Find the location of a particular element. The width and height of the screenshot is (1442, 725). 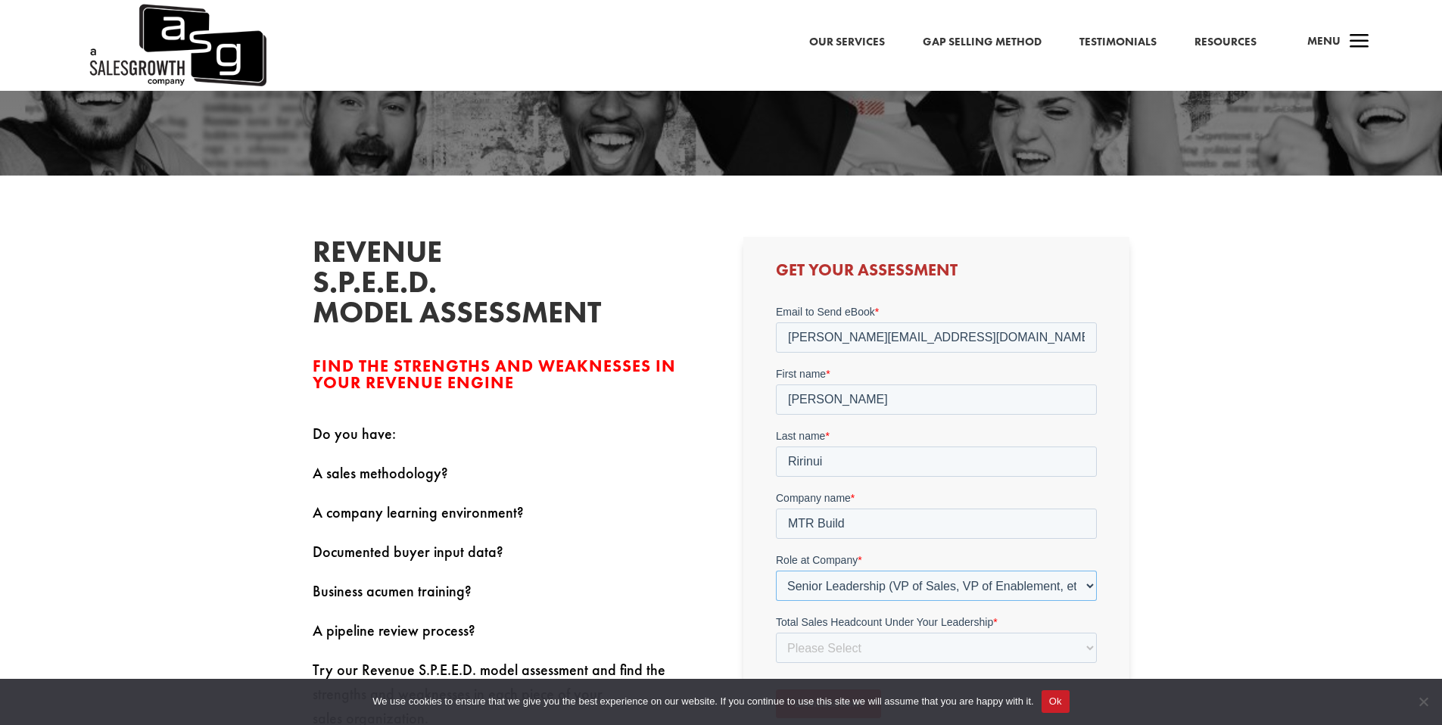

p: Business acumen training? is located at coordinates (506, 599).